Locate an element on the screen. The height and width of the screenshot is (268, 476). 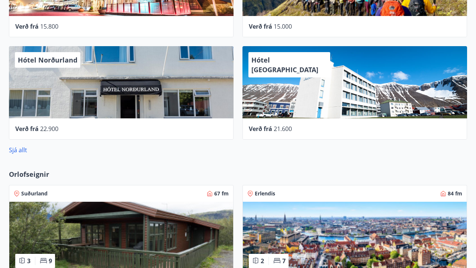
span: Hótel Norðurland is located at coordinates (48, 60).